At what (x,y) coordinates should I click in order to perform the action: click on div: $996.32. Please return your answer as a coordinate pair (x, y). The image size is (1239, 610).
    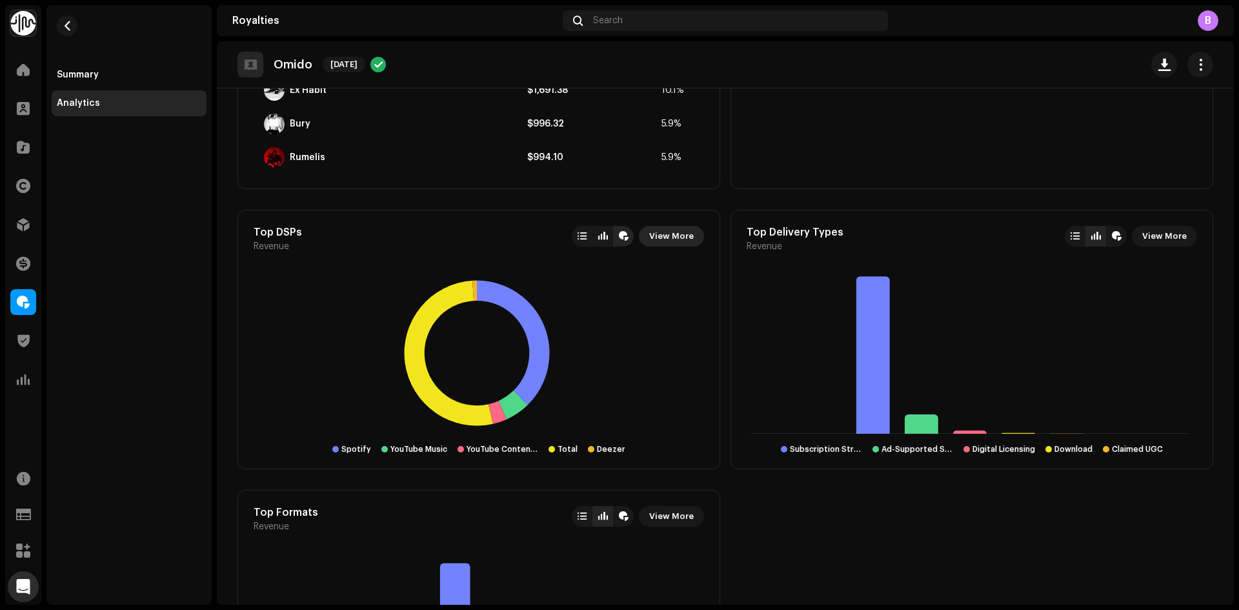
    Looking at the image, I should click on (592, 124).